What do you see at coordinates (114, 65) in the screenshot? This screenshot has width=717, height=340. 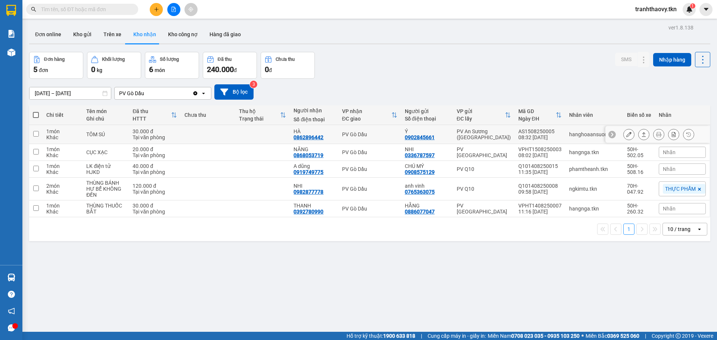 I see `button: Khối lượng0kg` at bounding box center [114, 65].